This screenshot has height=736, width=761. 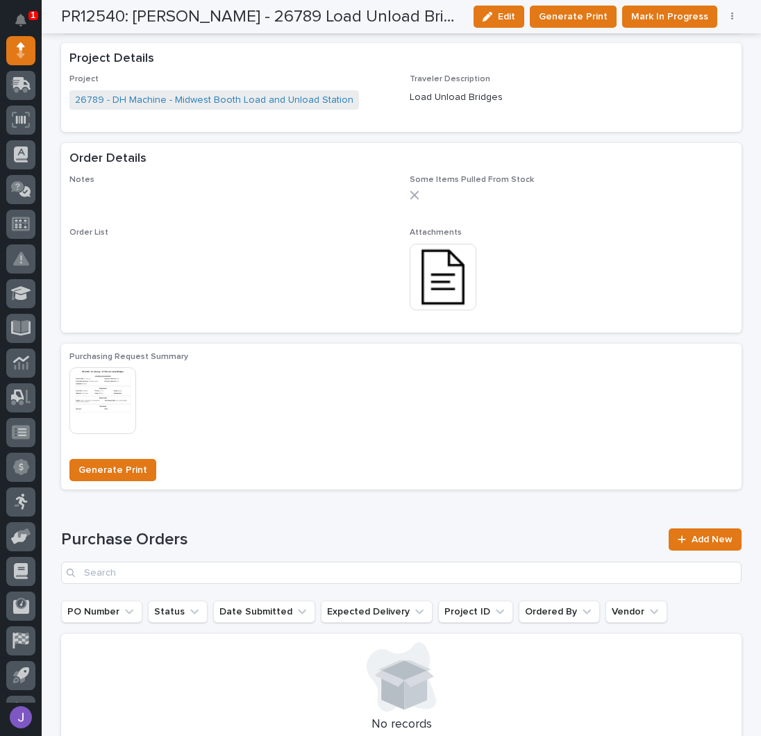 I want to click on span: Traveler Description, so click(x=450, y=79).